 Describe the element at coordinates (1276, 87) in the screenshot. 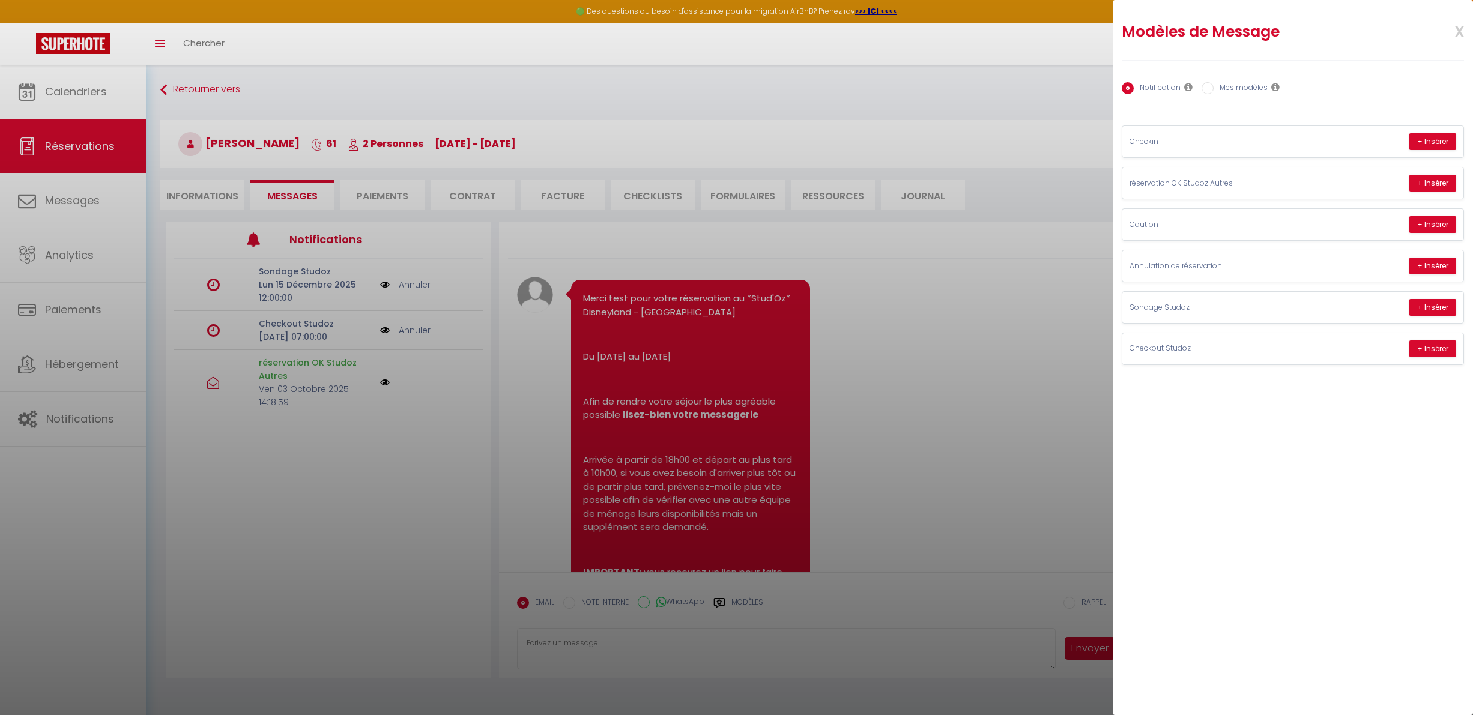

I see `i: Les modèles généraux sont visibles par vous et votre équipe` at that location.